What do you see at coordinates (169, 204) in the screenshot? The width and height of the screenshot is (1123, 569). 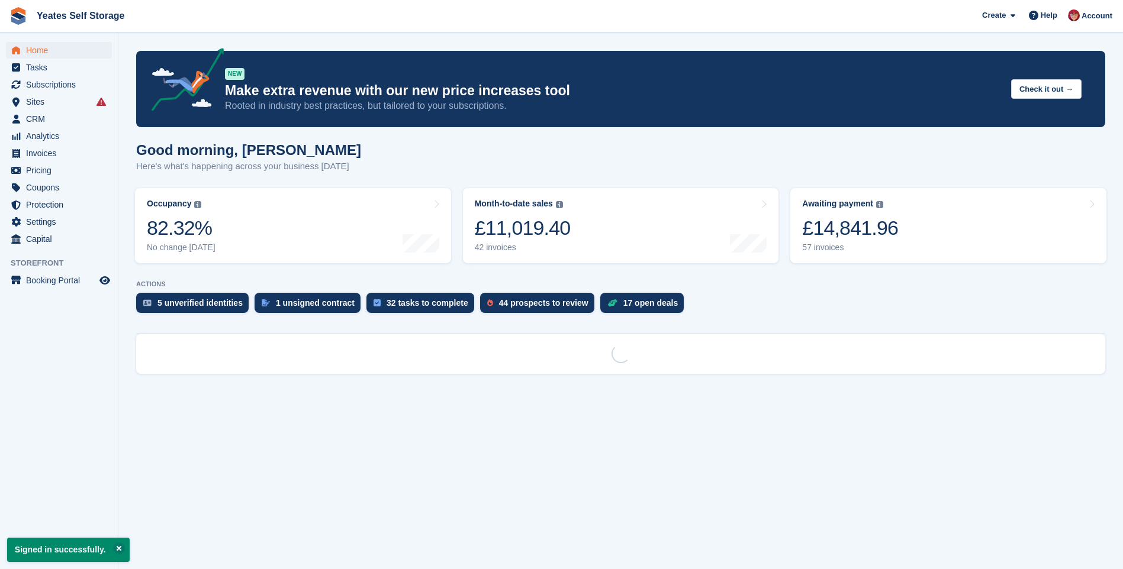 I see `div: Occupancy` at bounding box center [169, 204].